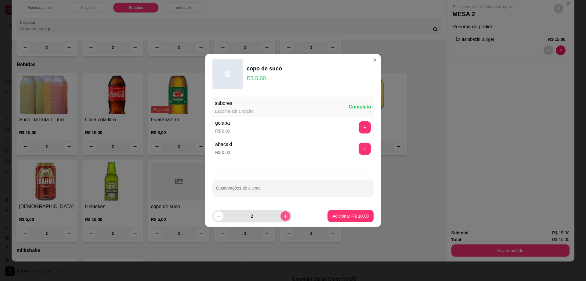  What do you see at coordinates (223, 145) in the screenshot?
I see `div: abacaxi` at bounding box center [223, 145].